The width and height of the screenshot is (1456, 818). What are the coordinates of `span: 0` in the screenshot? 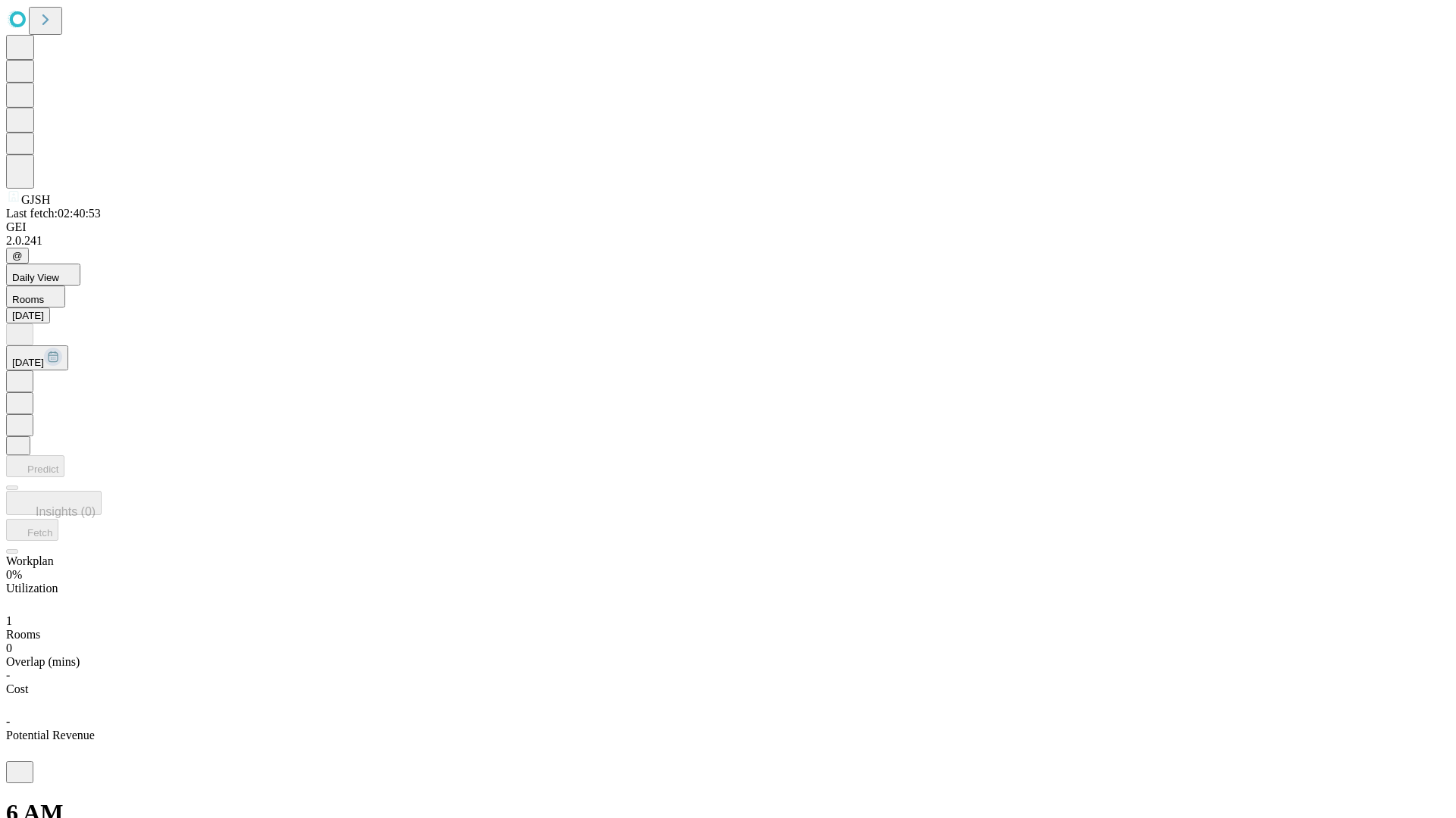 It's located at (10, 648).